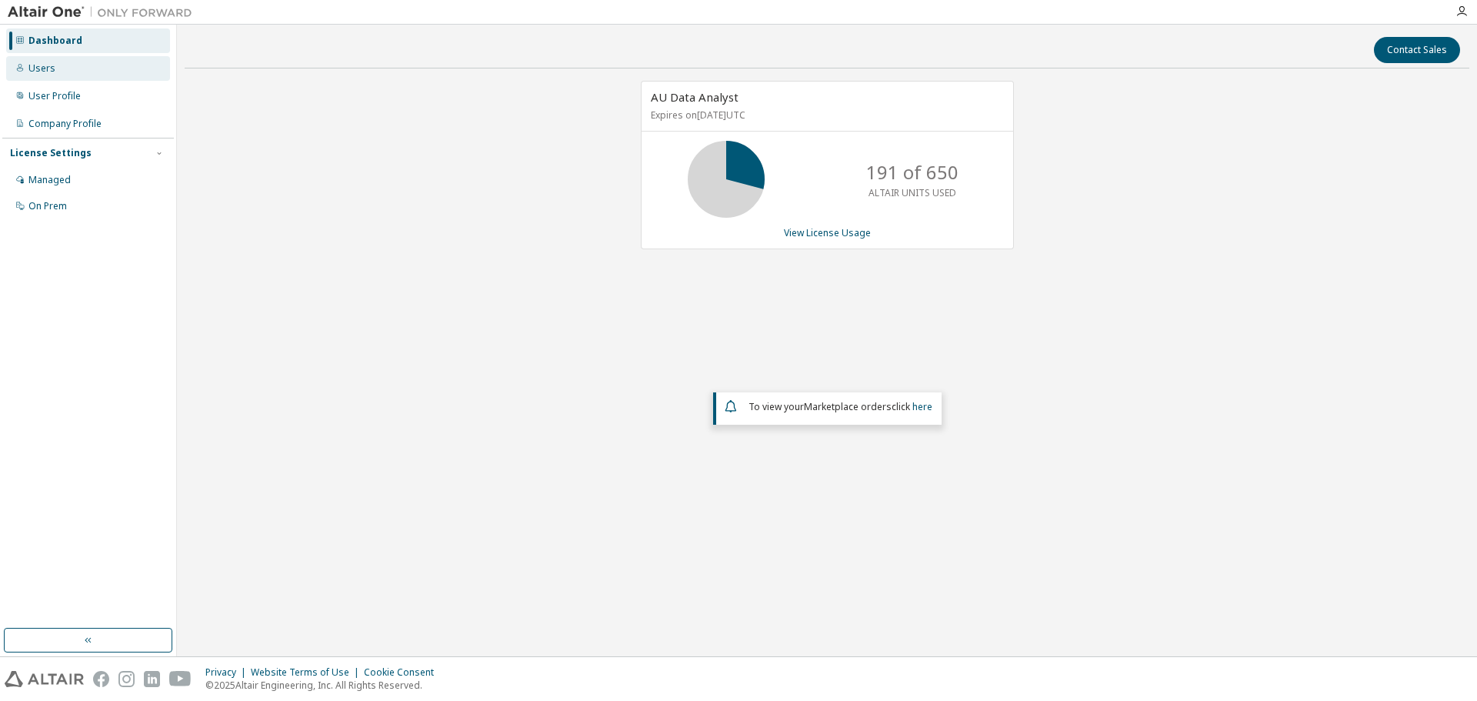  I want to click on div: Cookie Consent, so click(403, 672).